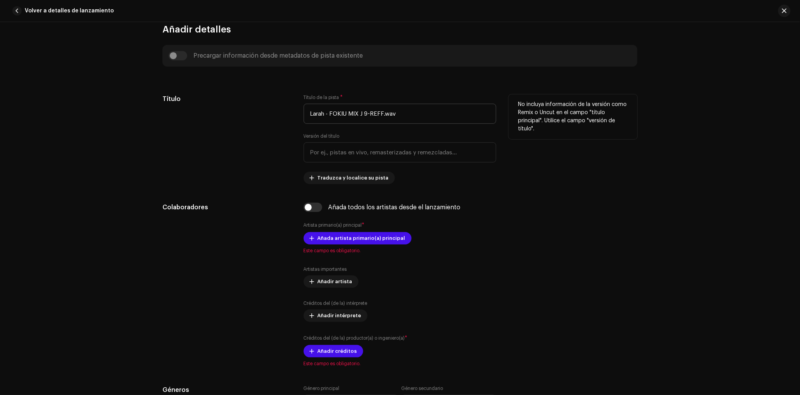 The image size is (800, 395). Describe the element at coordinates (337, 351) in the screenshot. I see `span: Añadir créditos` at that location.